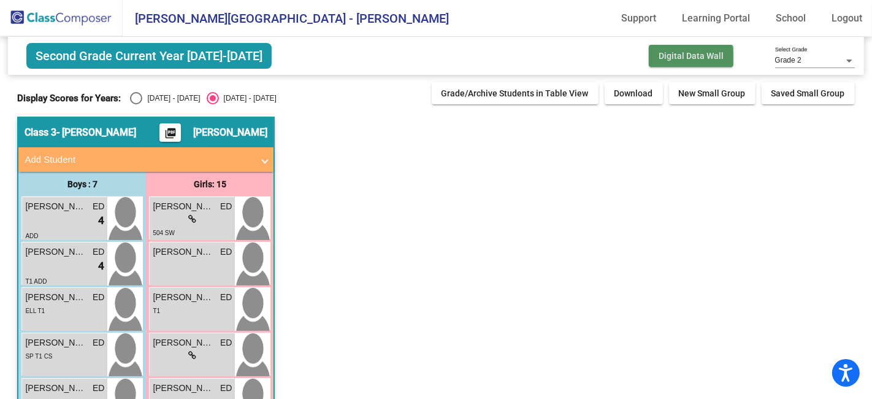 The height and width of the screenshot is (399, 872). What do you see at coordinates (31, 236) in the screenshot?
I see `span: ADD` at bounding box center [31, 236].